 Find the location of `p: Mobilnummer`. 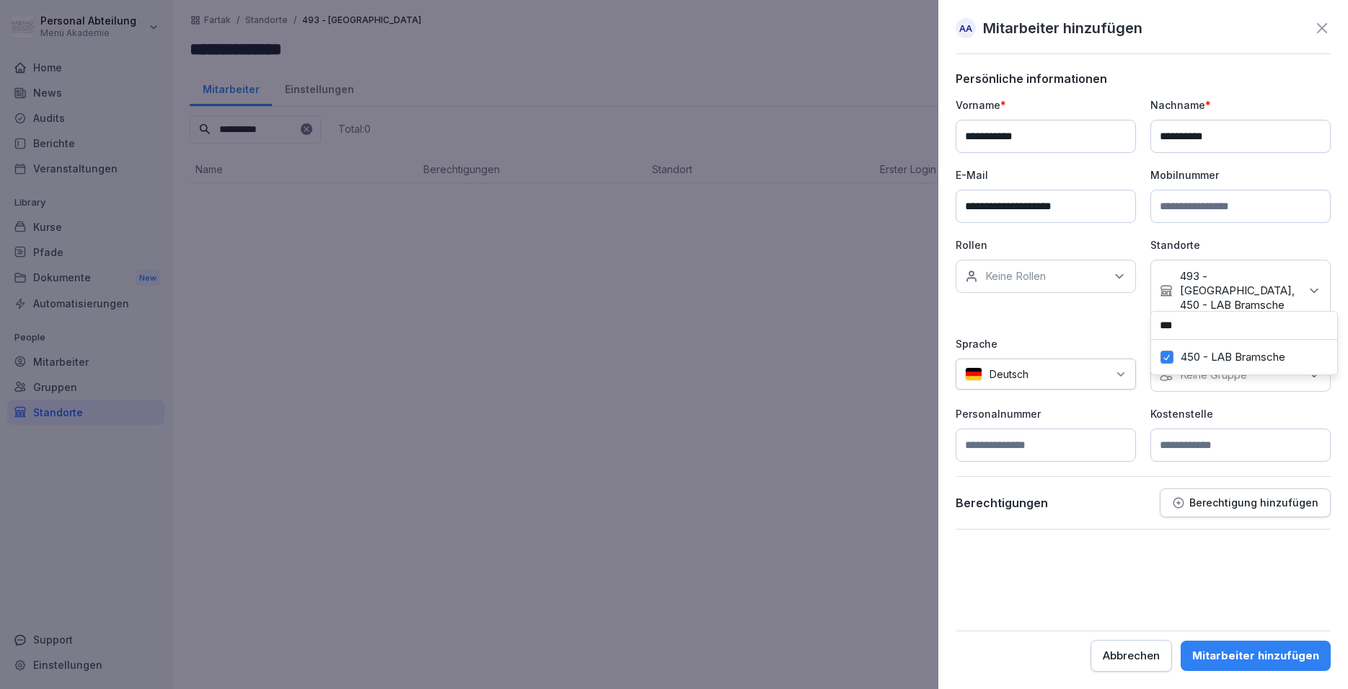

p: Mobilnummer is located at coordinates (1240, 175).